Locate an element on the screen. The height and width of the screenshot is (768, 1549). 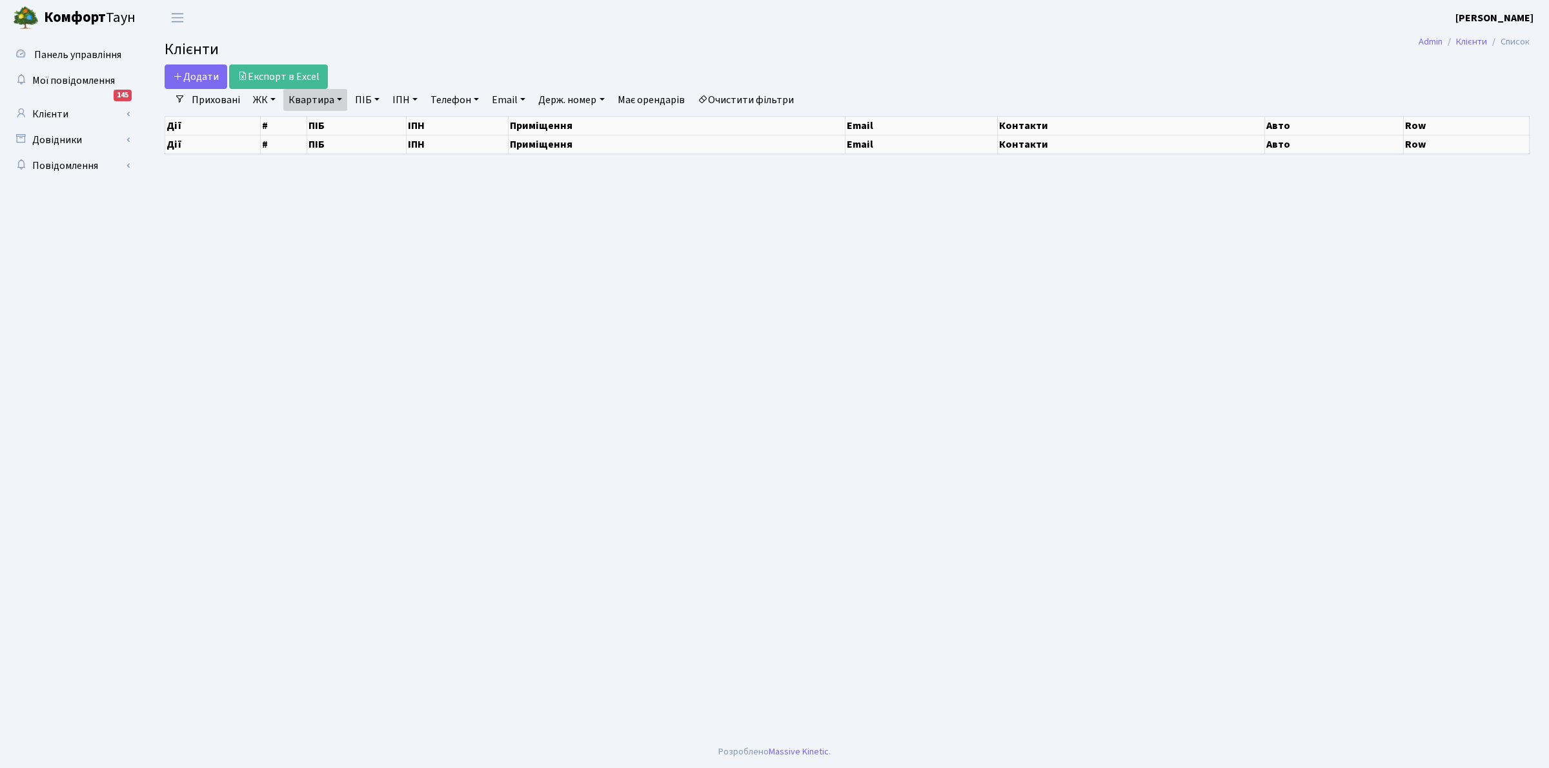
li: Список is located at coordinates (1508, 42).